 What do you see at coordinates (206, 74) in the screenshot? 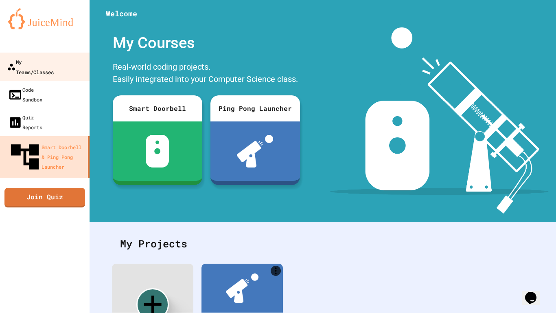
I see `div: Real-world coding projects. Easily integrated into your Computer Science class.` at bounding box center [206, 74].